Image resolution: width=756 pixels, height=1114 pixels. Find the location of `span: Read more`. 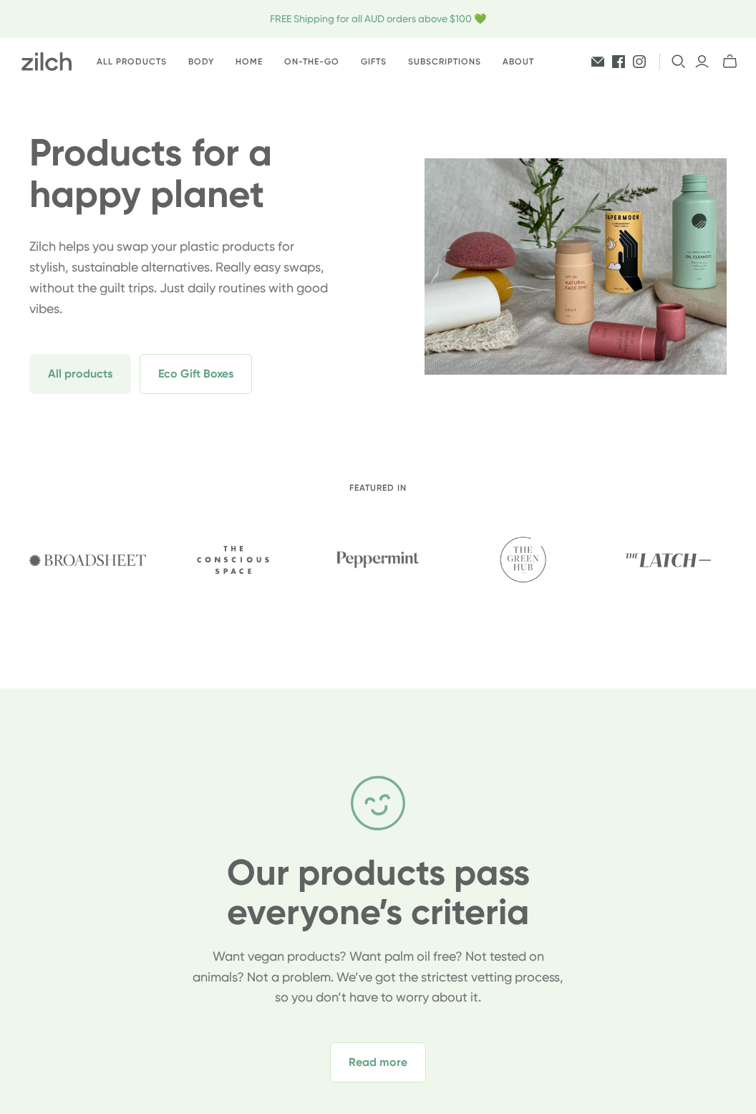

span: Read more is located at coordinates (378, 1062).